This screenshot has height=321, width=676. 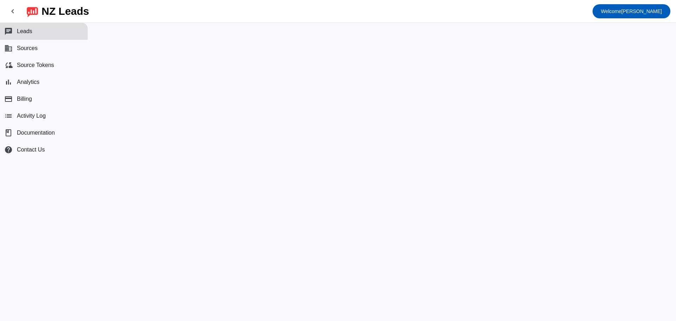 I want to click on mat-icon: chevron_left, so click(x=13, y=11).